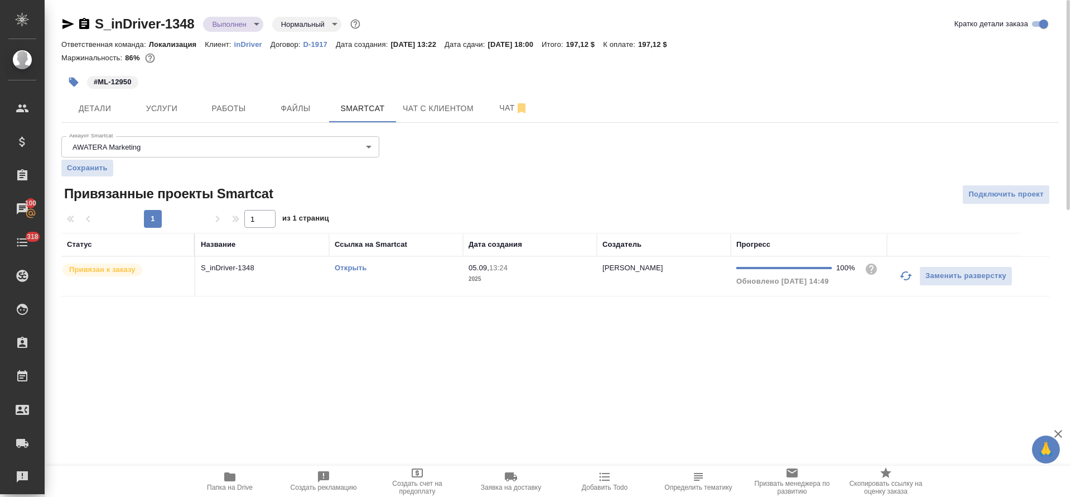 Image resolution: width=1071 pixels, height=497 pixels. I want to click on a: D-1917, so click(320, 44).